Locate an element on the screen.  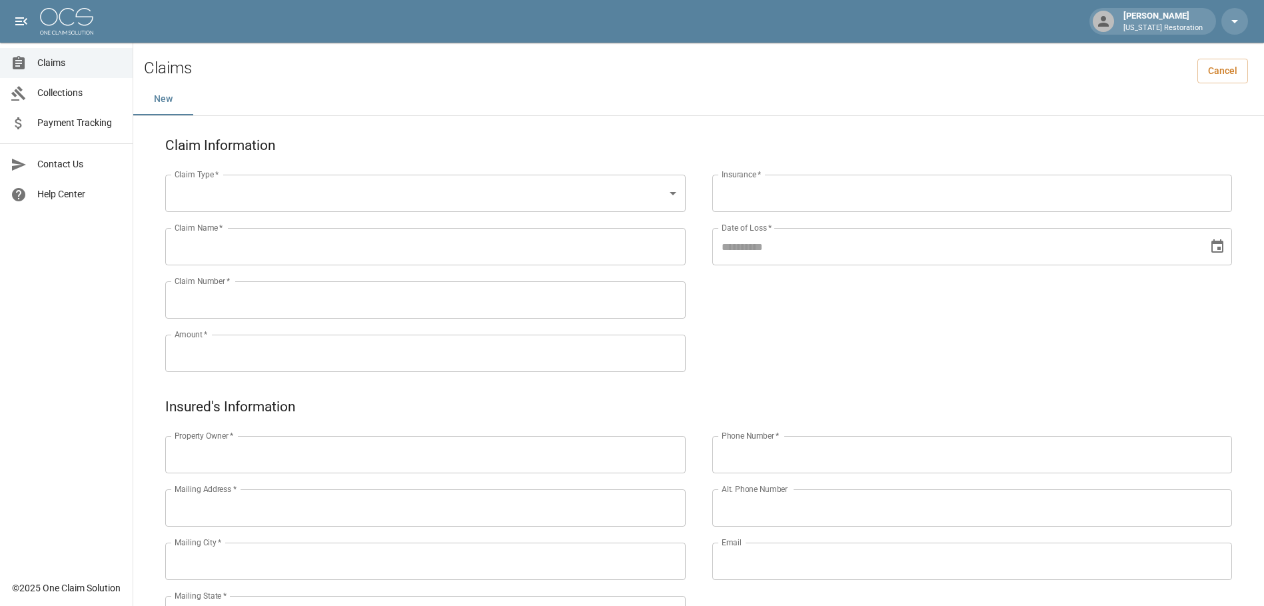
span: Claims is located at coordinates (79, 63).